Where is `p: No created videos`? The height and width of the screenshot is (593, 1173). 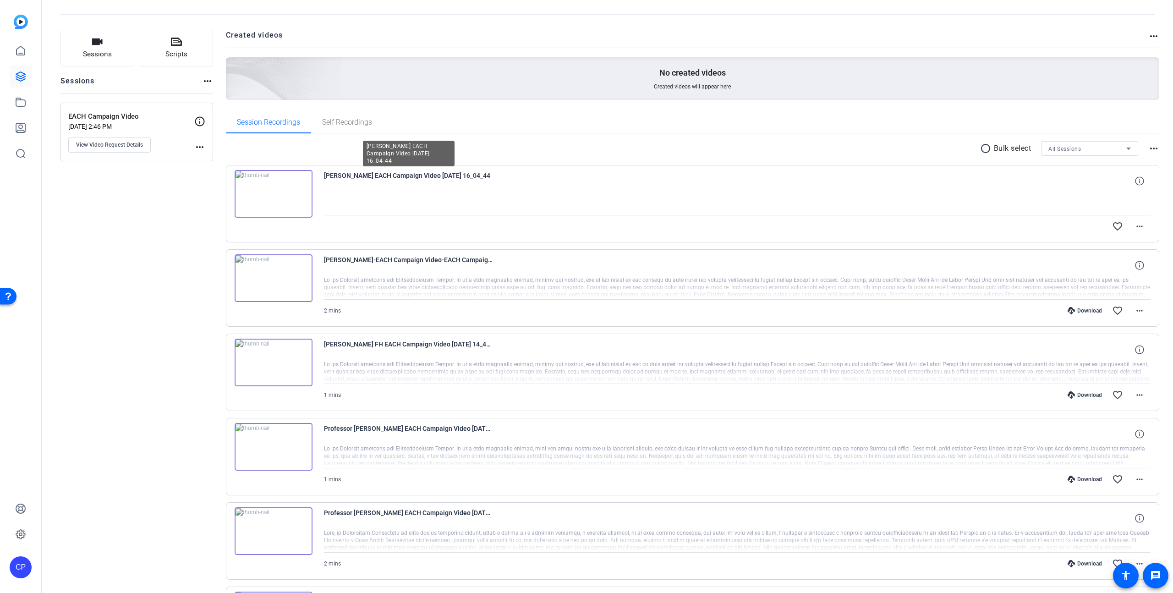
p: No created videos is located at coordinates (692, 73).